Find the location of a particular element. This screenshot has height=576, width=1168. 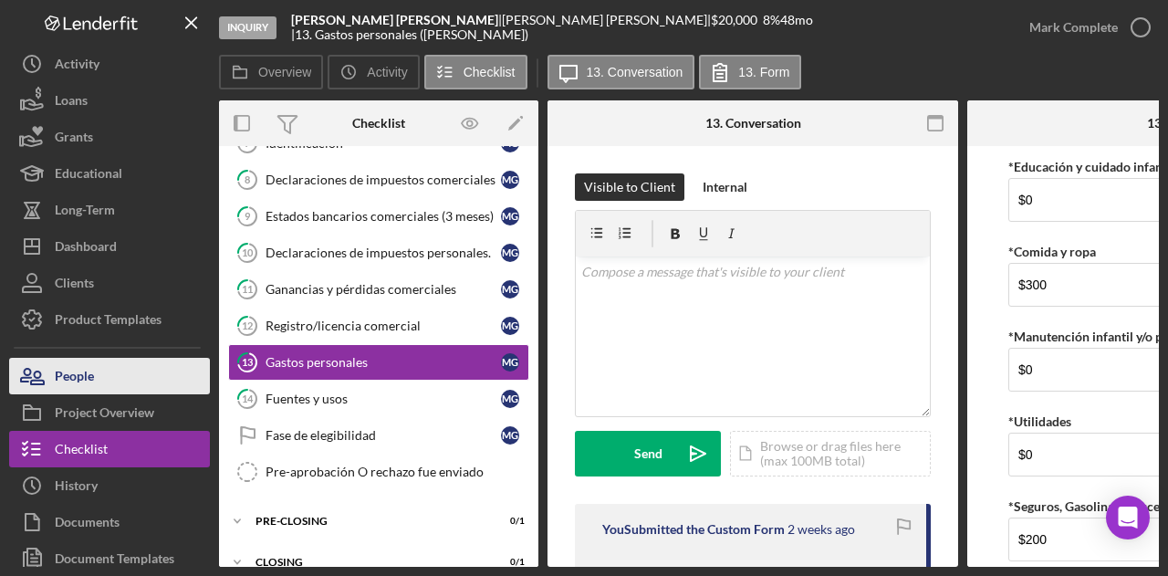

a: Product Templates is located at coordinates (109, 319).